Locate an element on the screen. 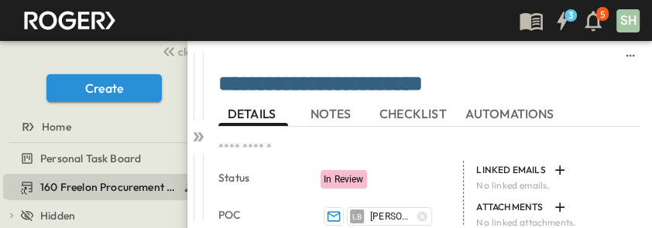 The height and width of the screenshot is (228, 652). p: LINKED EMAILS is located at coordinates (511, 170).